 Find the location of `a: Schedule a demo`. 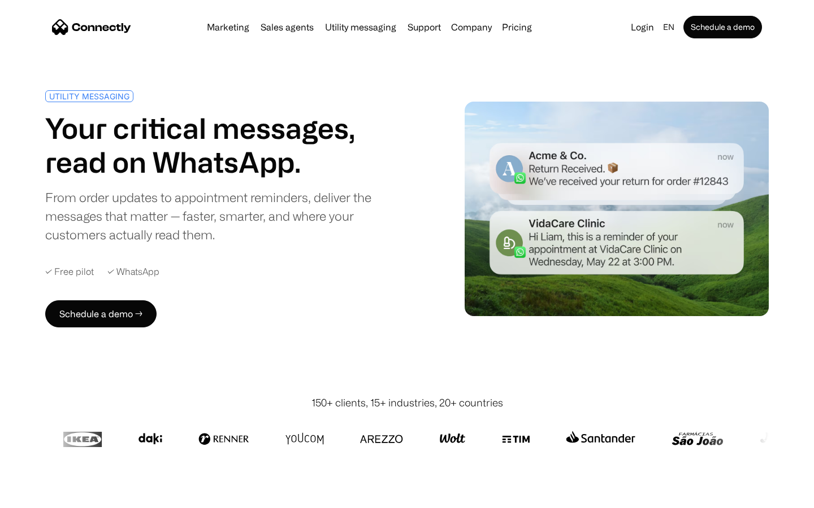

a: Schedule a demo is located at coordinates (722, 27).